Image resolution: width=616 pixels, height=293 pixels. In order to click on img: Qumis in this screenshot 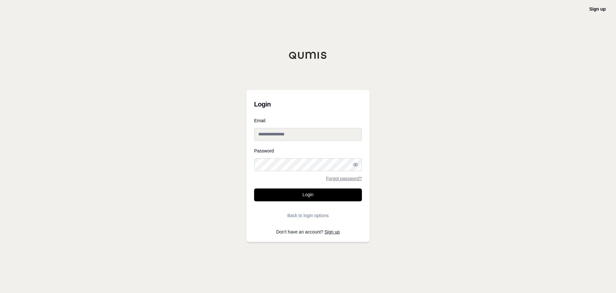, I will do `click(308, 55)`.